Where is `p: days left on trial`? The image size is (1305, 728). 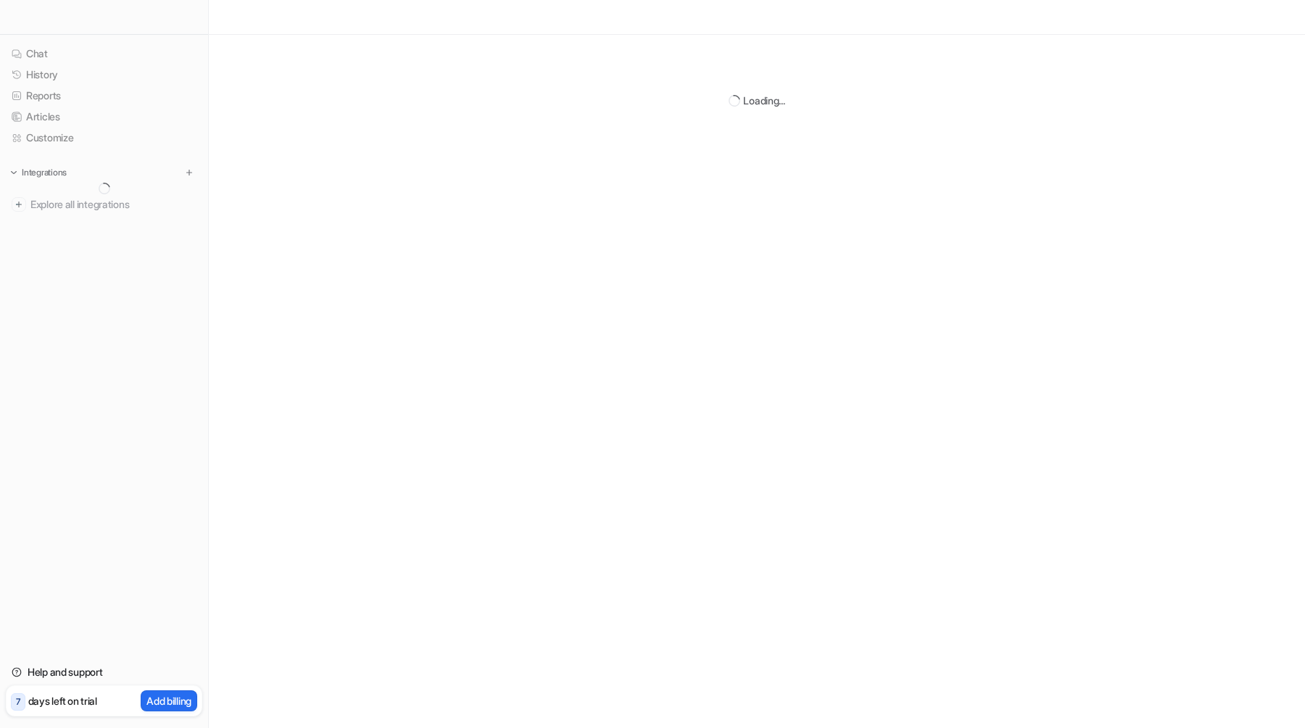 p: days left on trial is located at coordinates (62, 700).